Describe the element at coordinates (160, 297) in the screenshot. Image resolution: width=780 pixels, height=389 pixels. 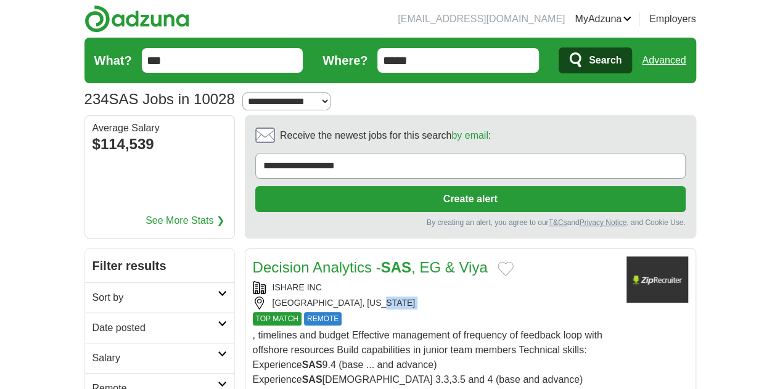
I see `a: Sort by` at that location.